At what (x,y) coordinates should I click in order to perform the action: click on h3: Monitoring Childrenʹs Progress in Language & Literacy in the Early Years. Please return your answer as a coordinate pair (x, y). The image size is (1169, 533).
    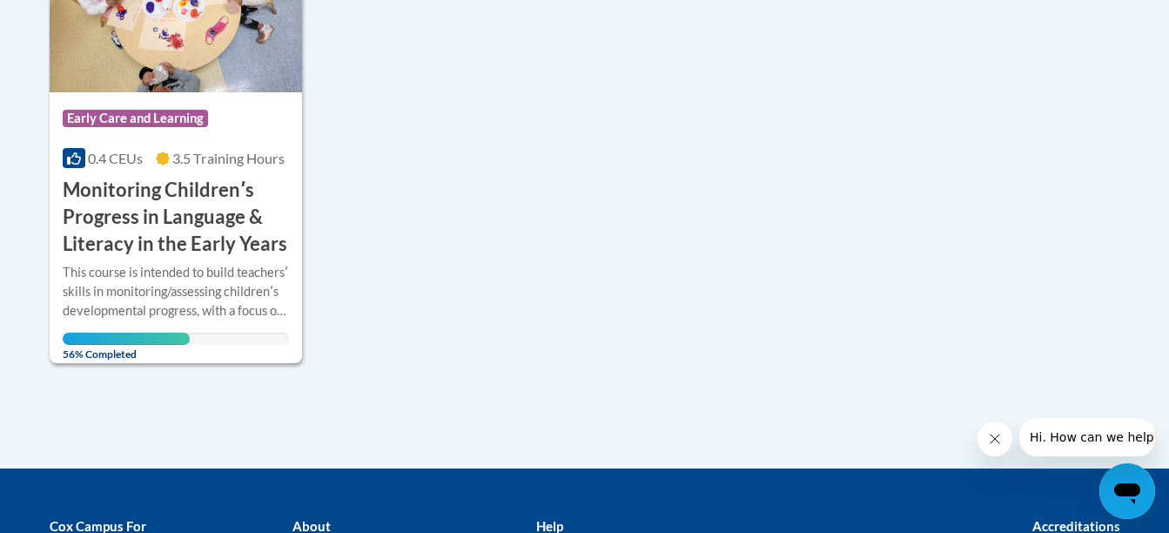
    Looking at the image, I should click on (176, 217).